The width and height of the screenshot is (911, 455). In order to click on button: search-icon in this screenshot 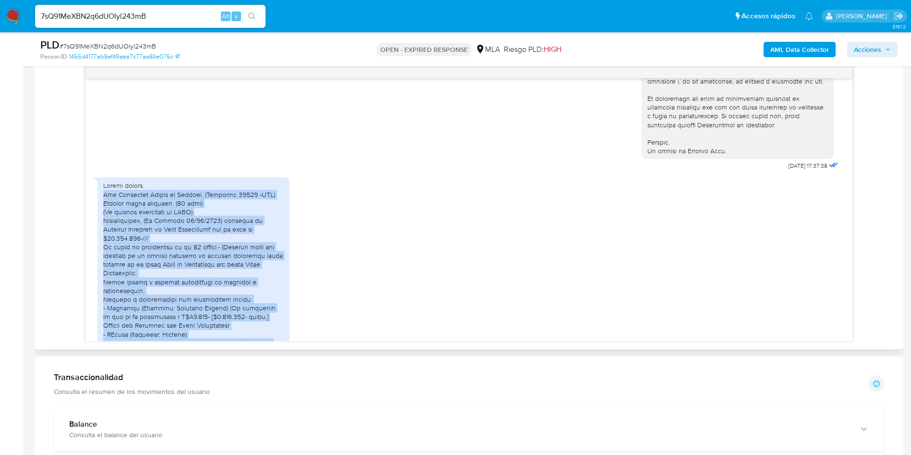, I will do `click(252, 16)`.